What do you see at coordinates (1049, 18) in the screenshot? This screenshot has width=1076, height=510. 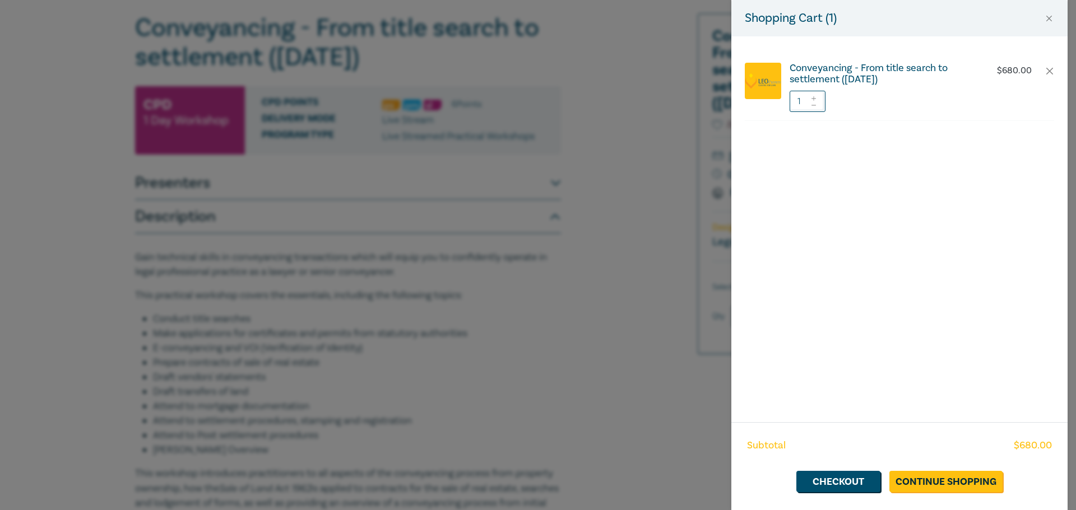 I see `button: Close` at bounding box center [1049, 18].